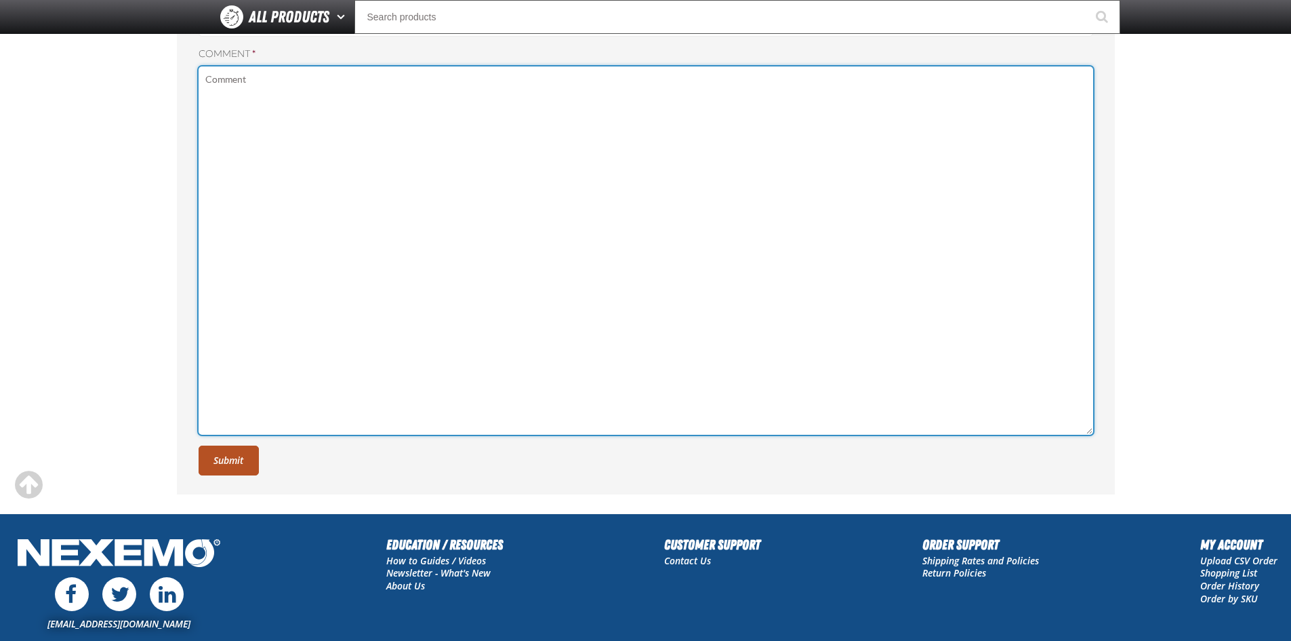 The image size is (1291, 641). Describe the element at coordinates (439, 572) in the screenshot. I see `a: Newsletter - What's New` at that location.